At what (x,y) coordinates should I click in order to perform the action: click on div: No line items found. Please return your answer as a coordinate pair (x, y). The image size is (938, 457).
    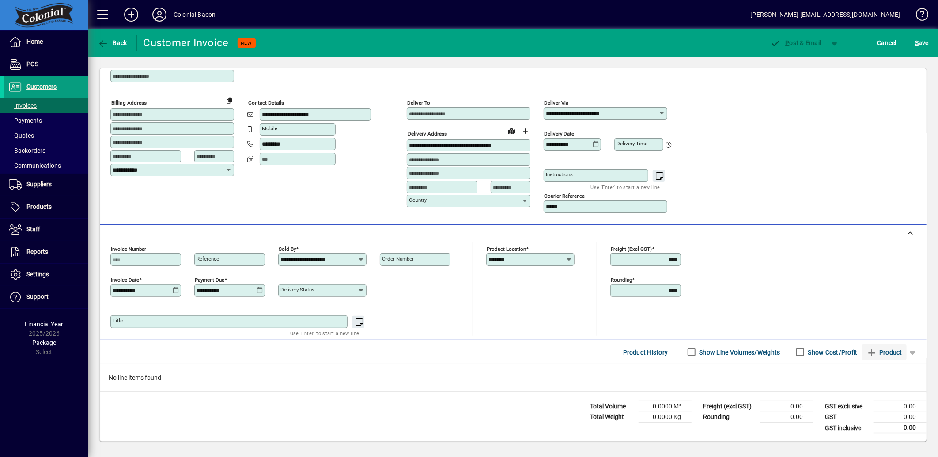
    Looking at the image, I should click on (513, 378).